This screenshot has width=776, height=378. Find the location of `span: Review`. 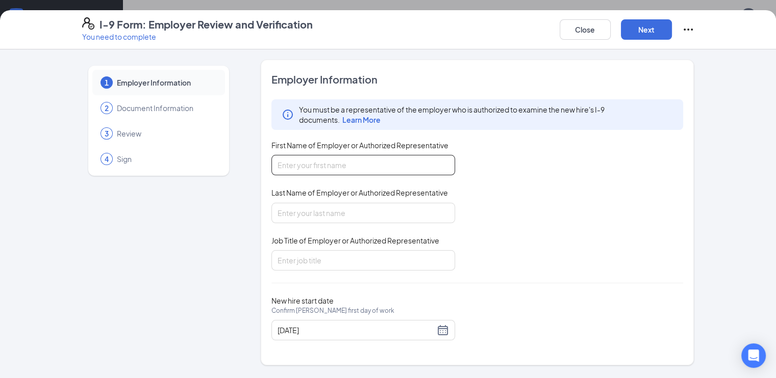

span: Review is located at coordinates (166, 134).